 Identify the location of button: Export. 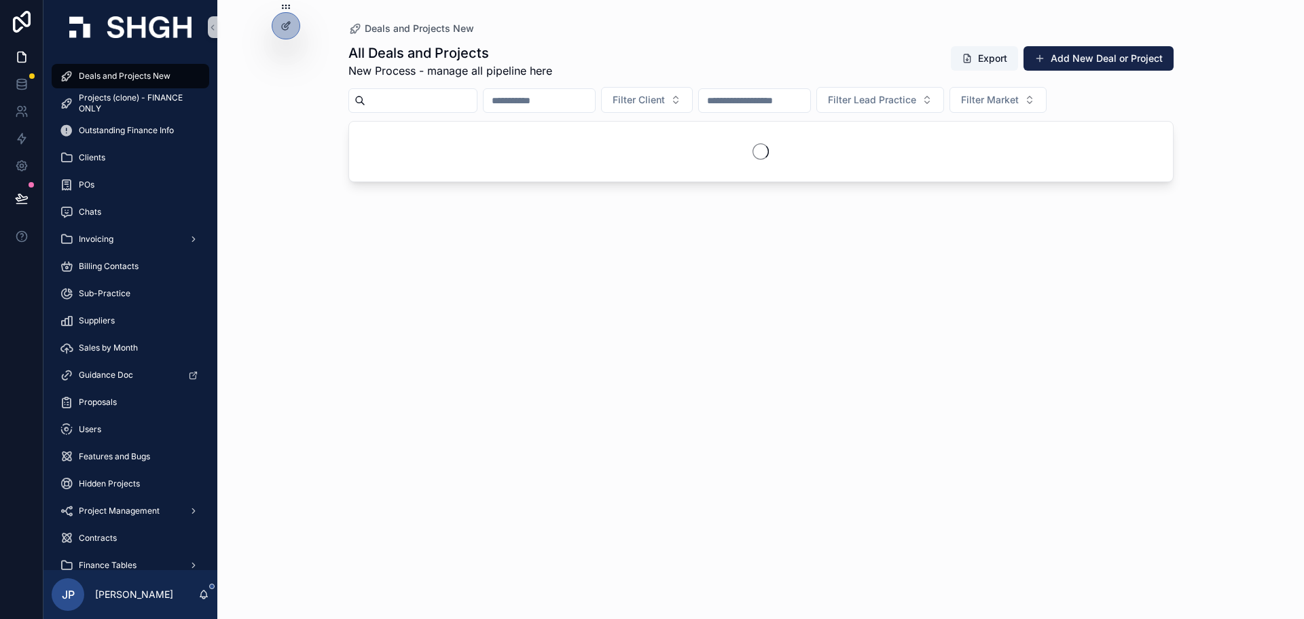
(984, 58).